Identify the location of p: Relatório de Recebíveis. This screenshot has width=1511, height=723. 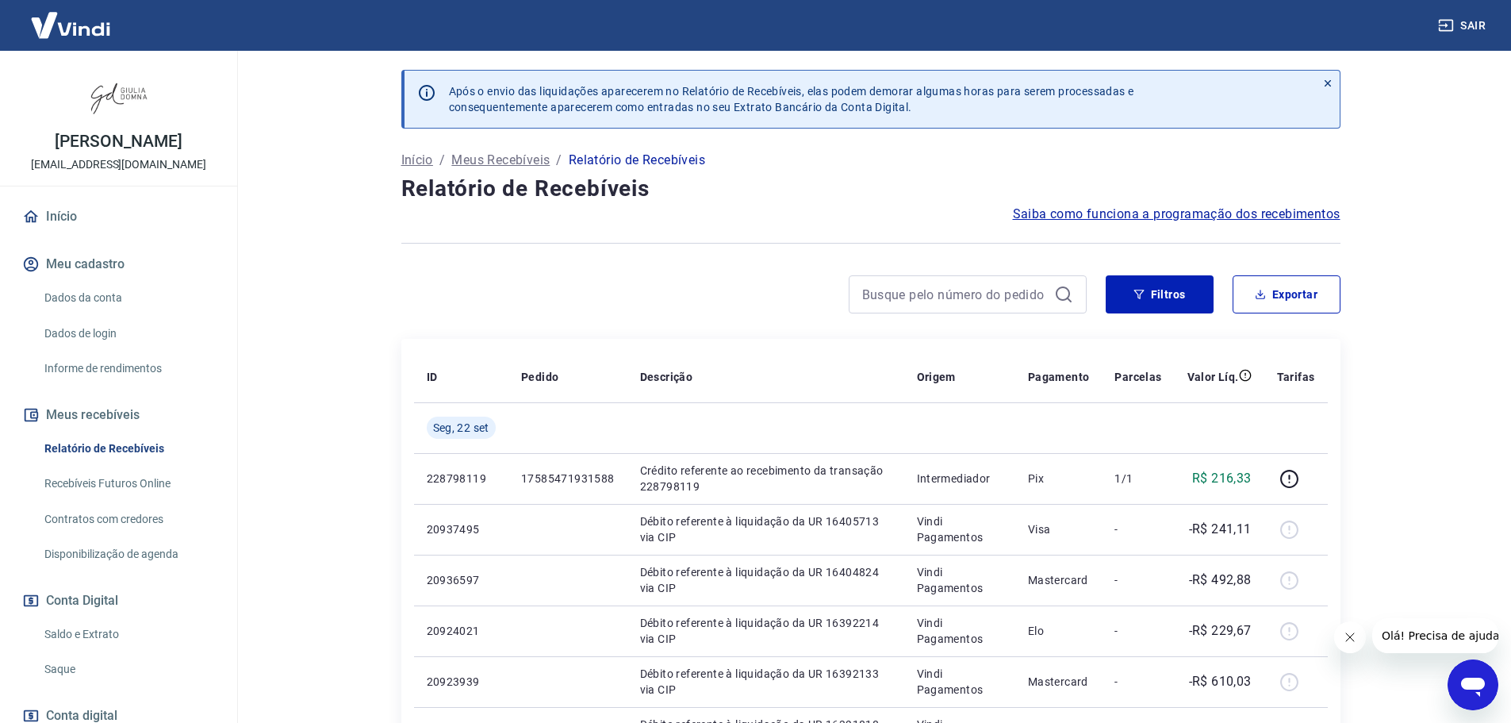
(637, 160).